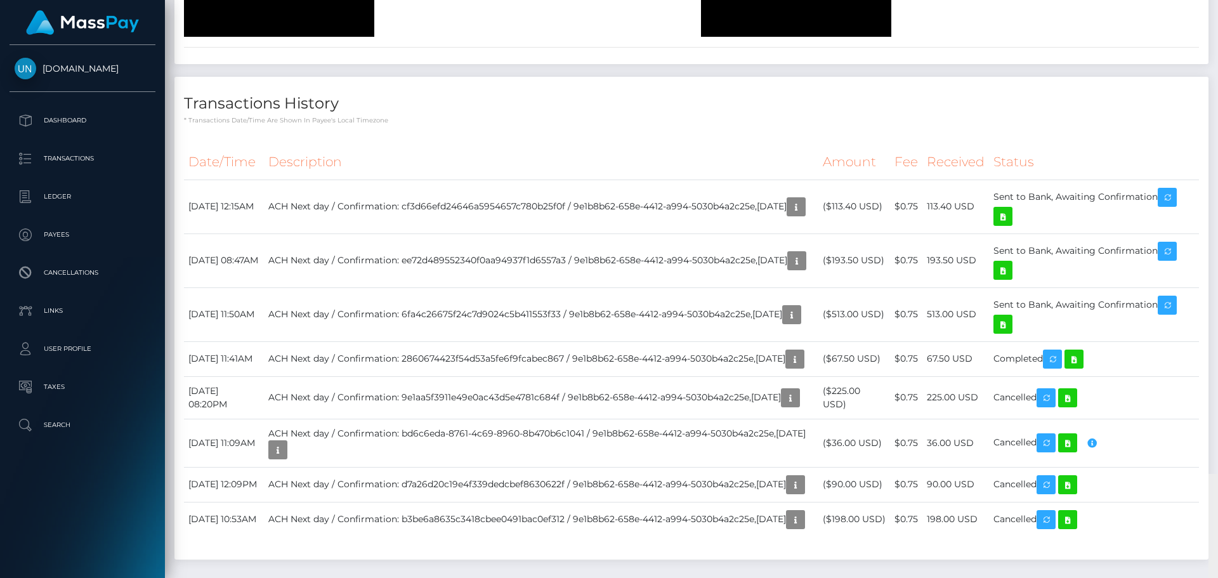  Describe the element at coordinates (82, 22) in the screenshot. I see `img: MassPay Logo` at that location.